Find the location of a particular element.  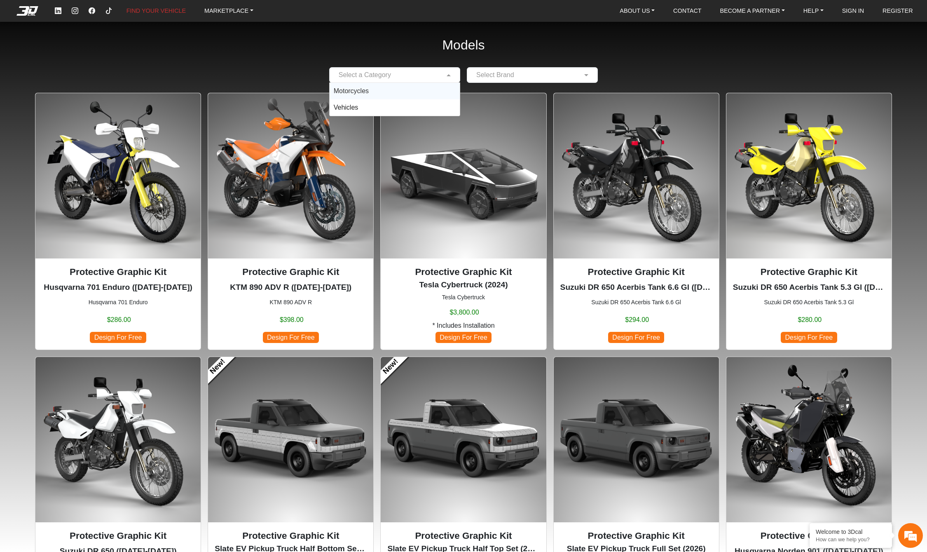

small: Husqvarna 701 Enduro is located at coordinates (118, 302).